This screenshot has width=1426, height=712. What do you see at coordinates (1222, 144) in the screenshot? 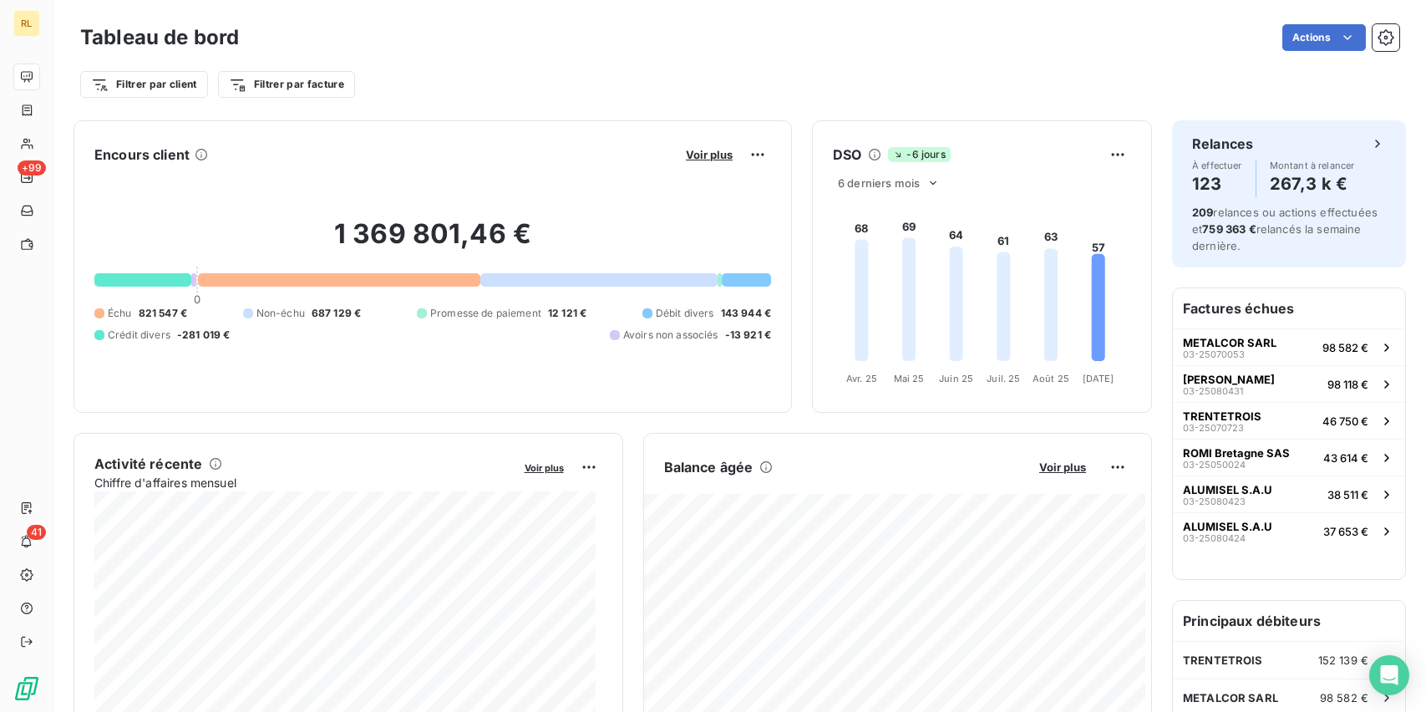
I see `h6: Relances` at bounding box center [1222, 144].